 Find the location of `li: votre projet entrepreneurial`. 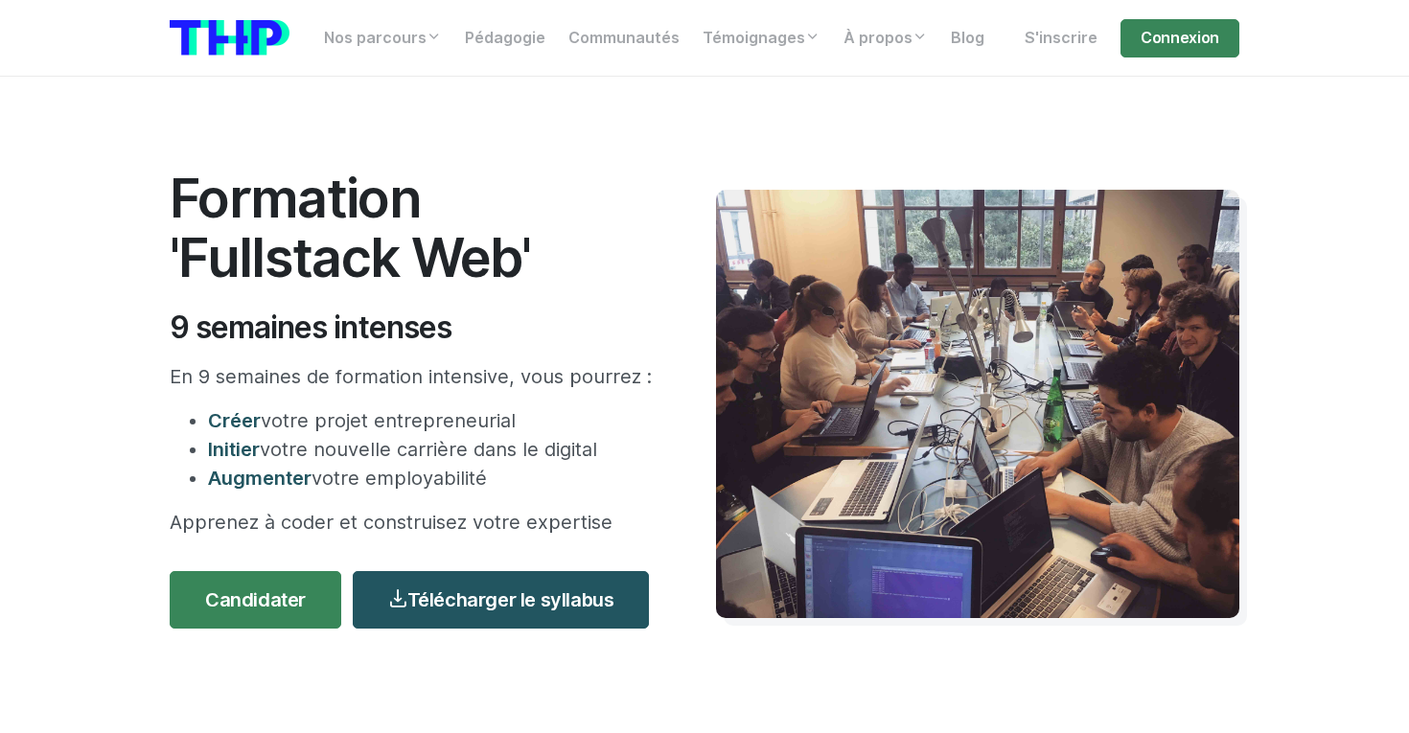

li: votre projet entrepreneurial is located at coordinates (433, 421).